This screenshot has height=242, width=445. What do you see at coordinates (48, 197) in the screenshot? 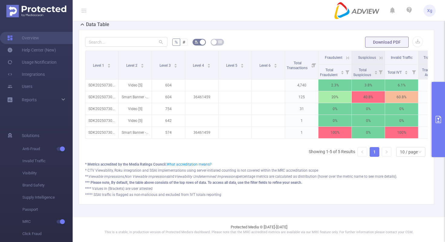
I see `span: Supply Intelligence` at bounding box center [48, 197].